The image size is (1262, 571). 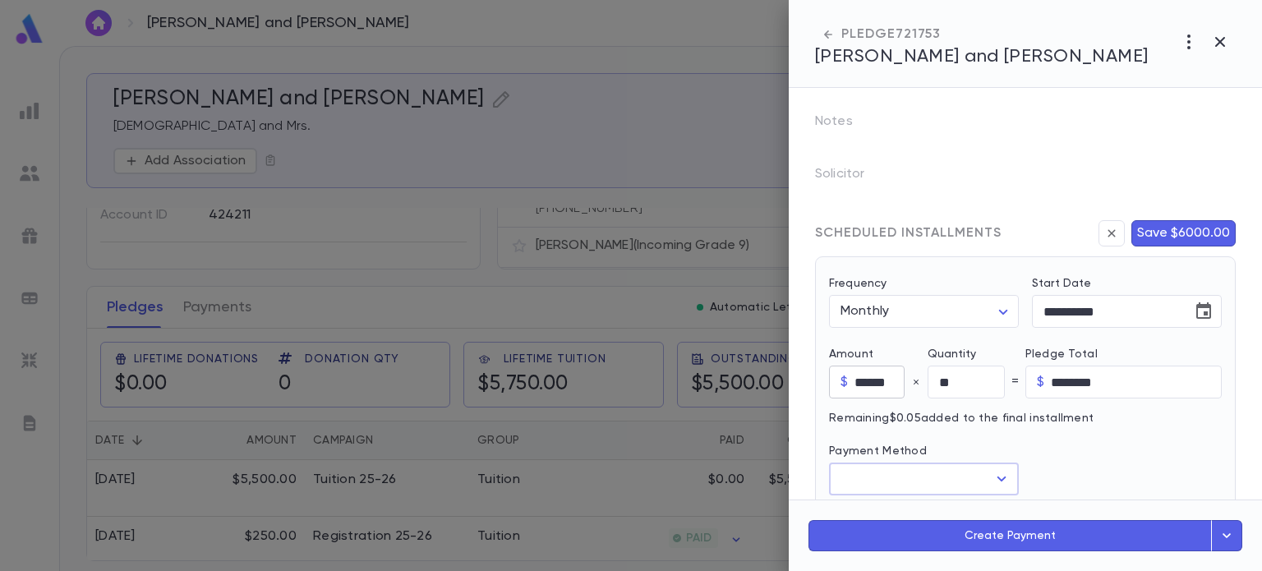 I want to click on p: Solicitor, so click(x=853, y=177).